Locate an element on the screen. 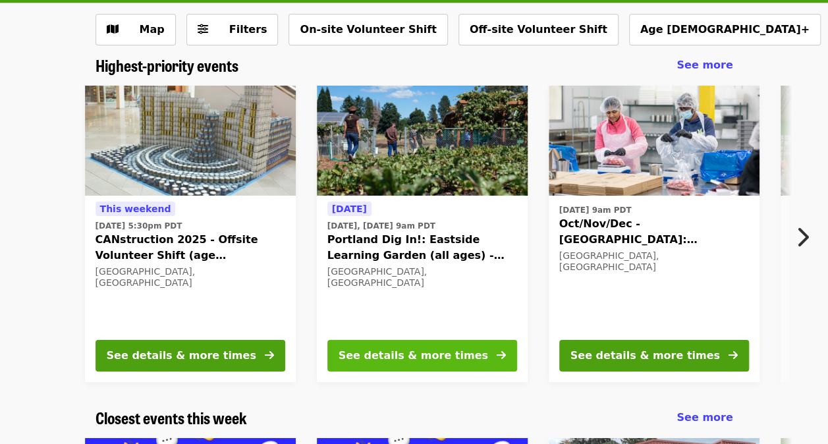 The image size is (828, 444). button: On-site Volunteer Shift is located at coordinates (368, 30).